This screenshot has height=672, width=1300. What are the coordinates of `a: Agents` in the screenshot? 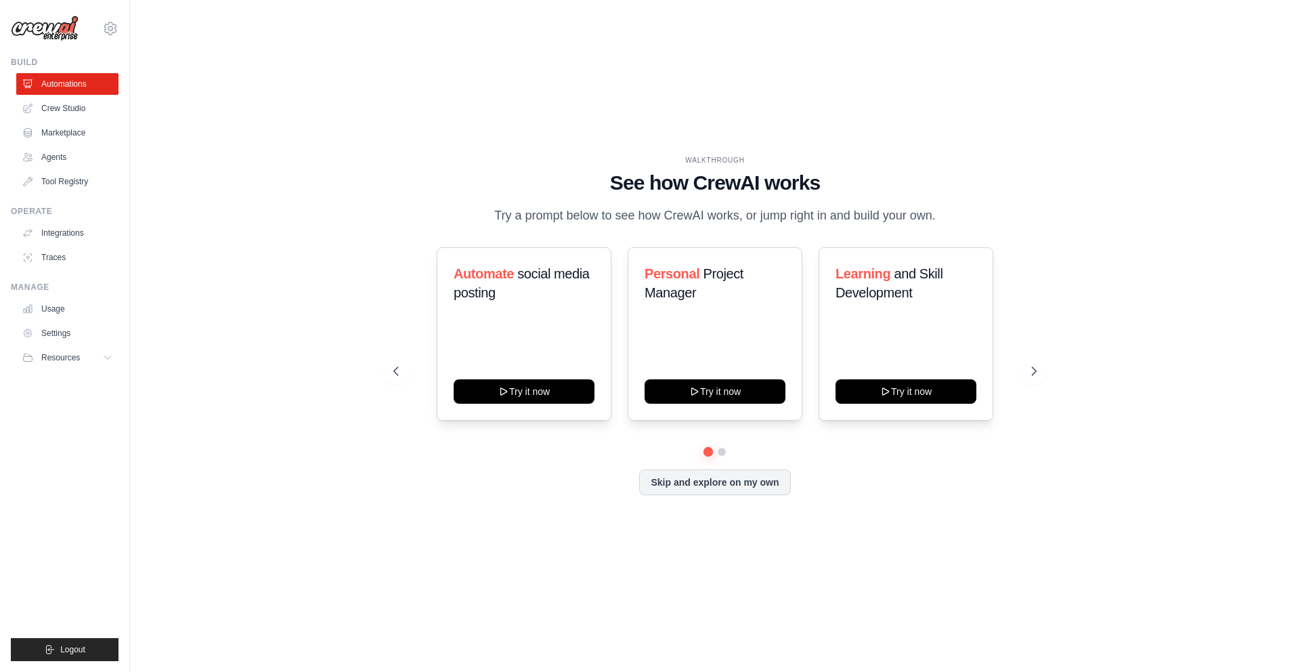 It's located at (67, 157).